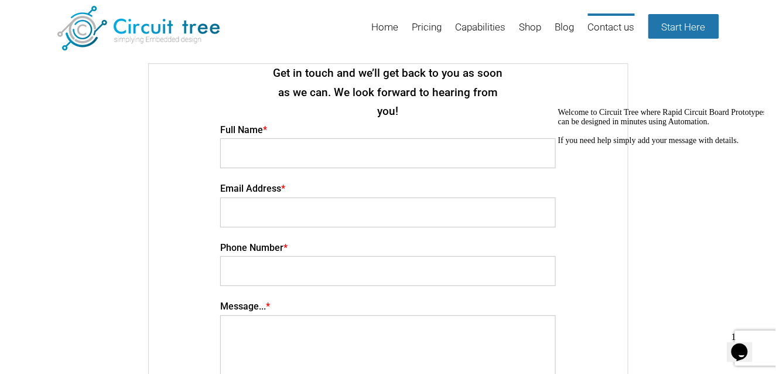 This screenshot has height=374, width=776. Describe the element at coordinates (565, 32) in the screenshot. I see `a: Blog` at that location.